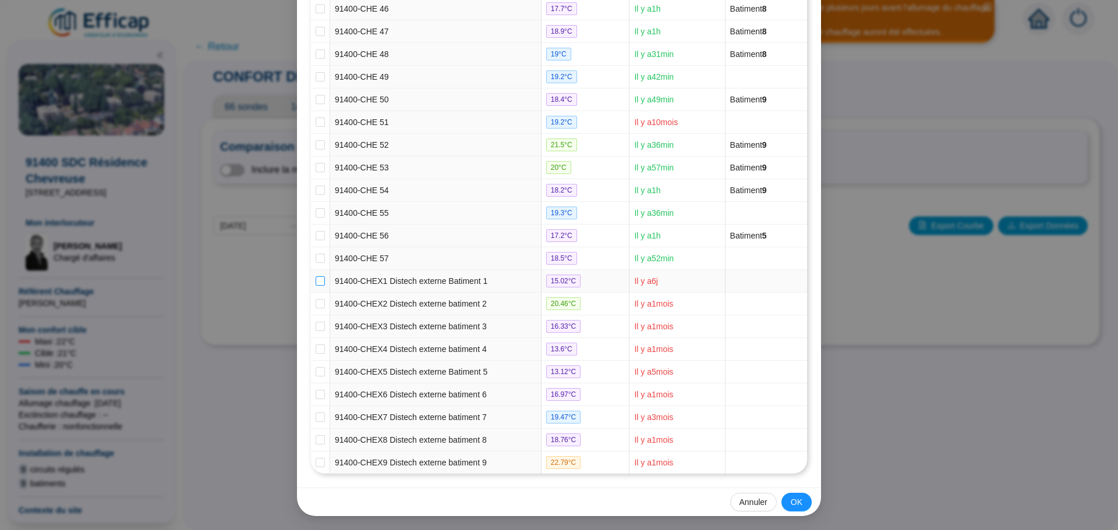 This screenshot has height=530, width=1118. I want to click on span: 18.2 °C, so click(561, 190).